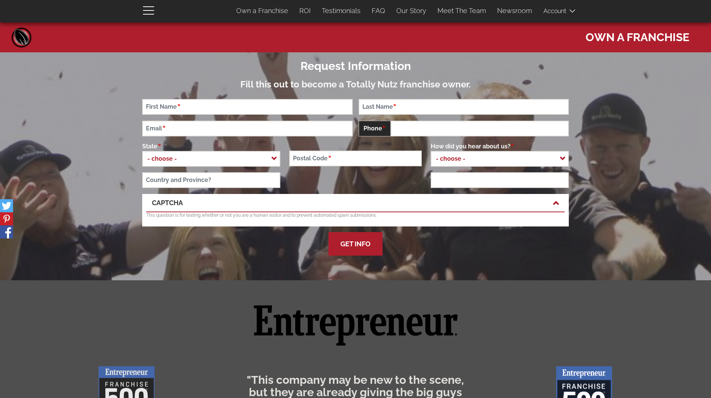 The width and height of the screenshot is (711, 398). Describe the element at coordinates (248, 128) in the screenshot. I see `input: Email` at that location.